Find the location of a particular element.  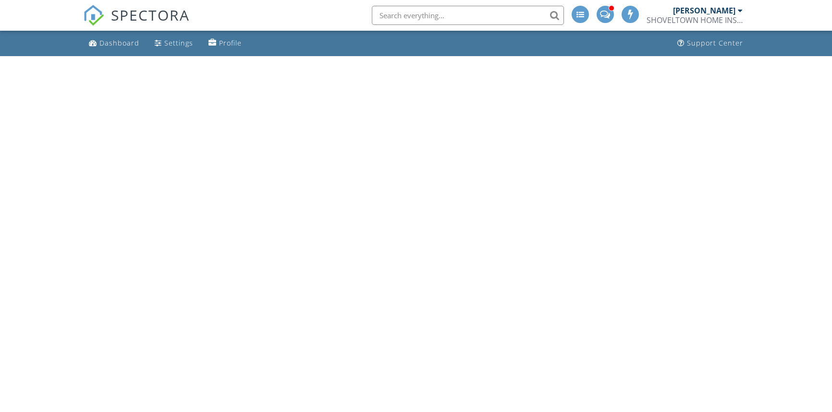

img: The Best Home Inspection Software - Spectora is located at coordinates (94, 15).